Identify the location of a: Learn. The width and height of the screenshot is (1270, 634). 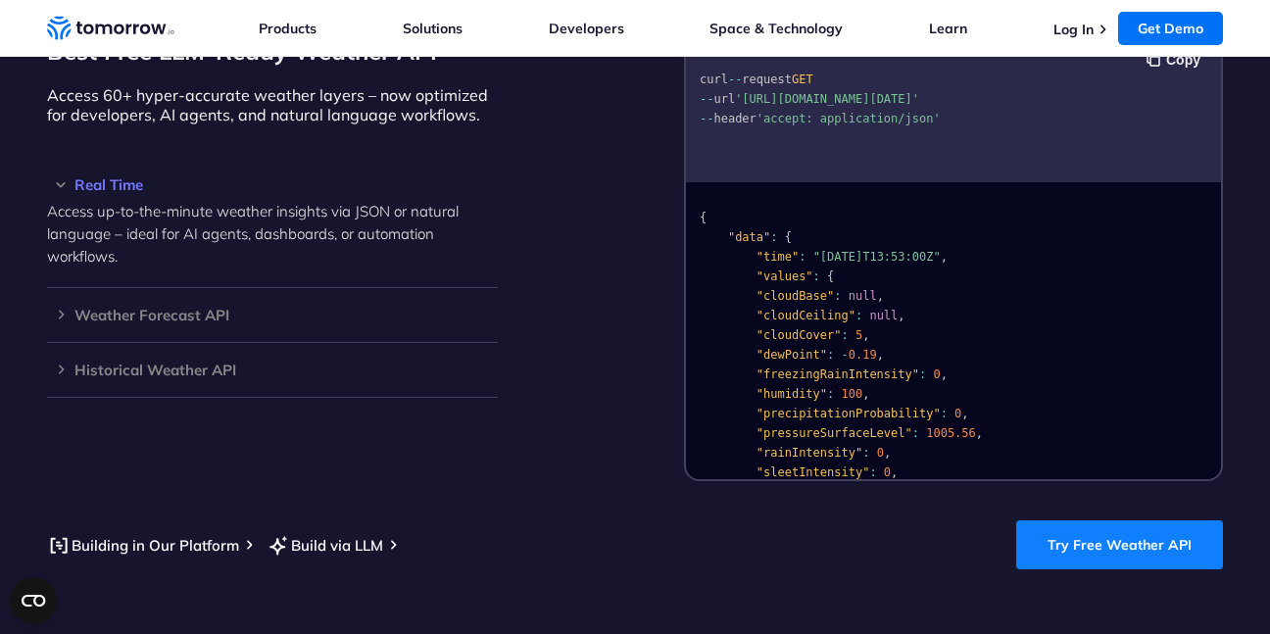
(948, 28).